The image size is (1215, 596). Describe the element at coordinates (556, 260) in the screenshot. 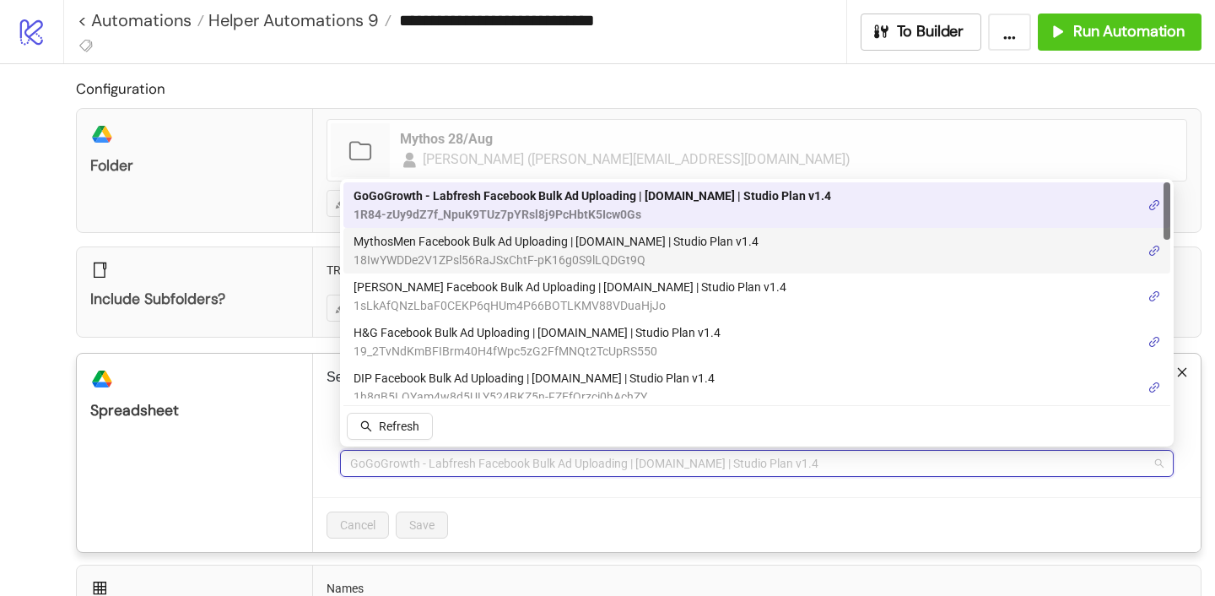

I see `span: 18IwYWDDe2V1ZPsl56RaJSxChtF-pK16g0S9lLQDGt9Q` at that location.